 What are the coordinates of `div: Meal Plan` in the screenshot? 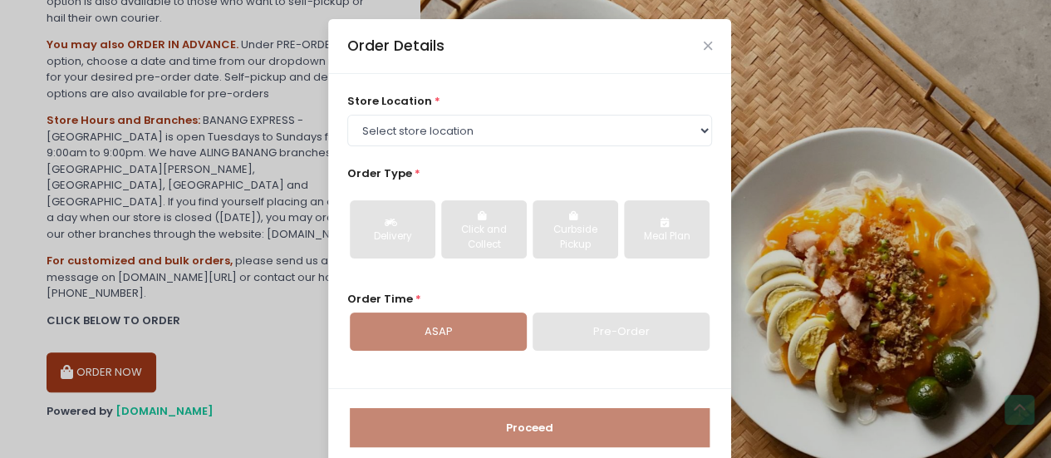 It's located at (667, 237).